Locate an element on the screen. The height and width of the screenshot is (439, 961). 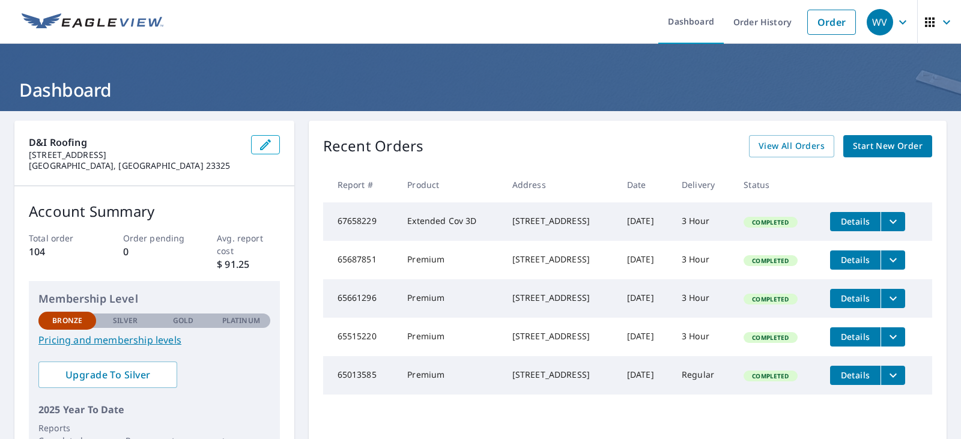
a: Pricing and membership levels is located at coordinates (154, 340).